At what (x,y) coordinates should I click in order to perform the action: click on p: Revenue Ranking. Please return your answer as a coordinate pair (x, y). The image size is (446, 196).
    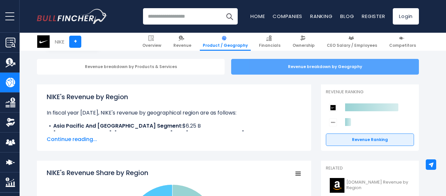
    Looking at the image, I should click on (370, 92).